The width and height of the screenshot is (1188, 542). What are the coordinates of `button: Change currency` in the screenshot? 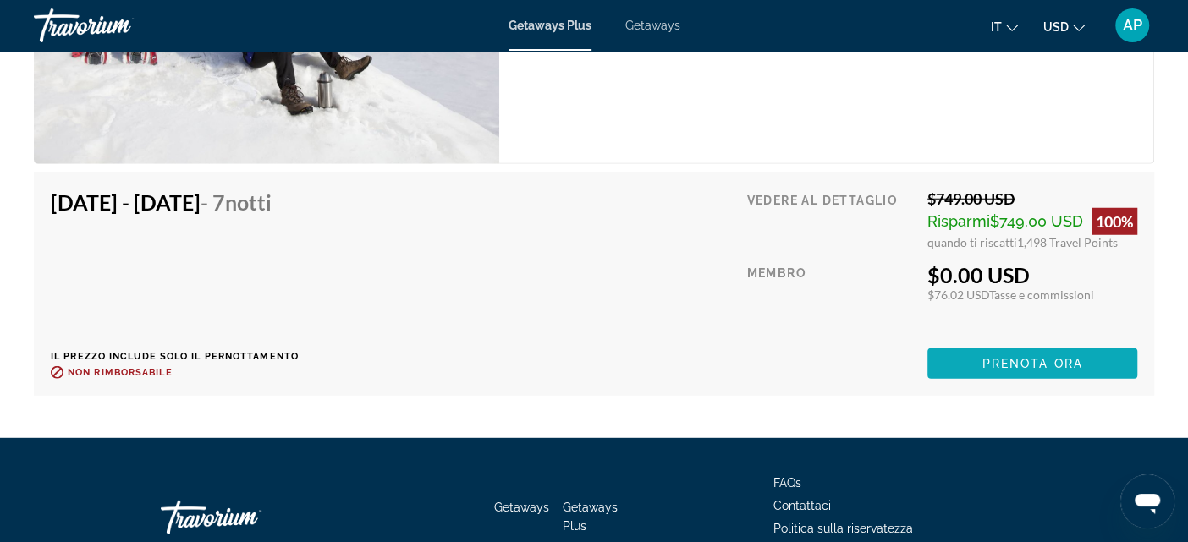 It's located at (1064, 26).